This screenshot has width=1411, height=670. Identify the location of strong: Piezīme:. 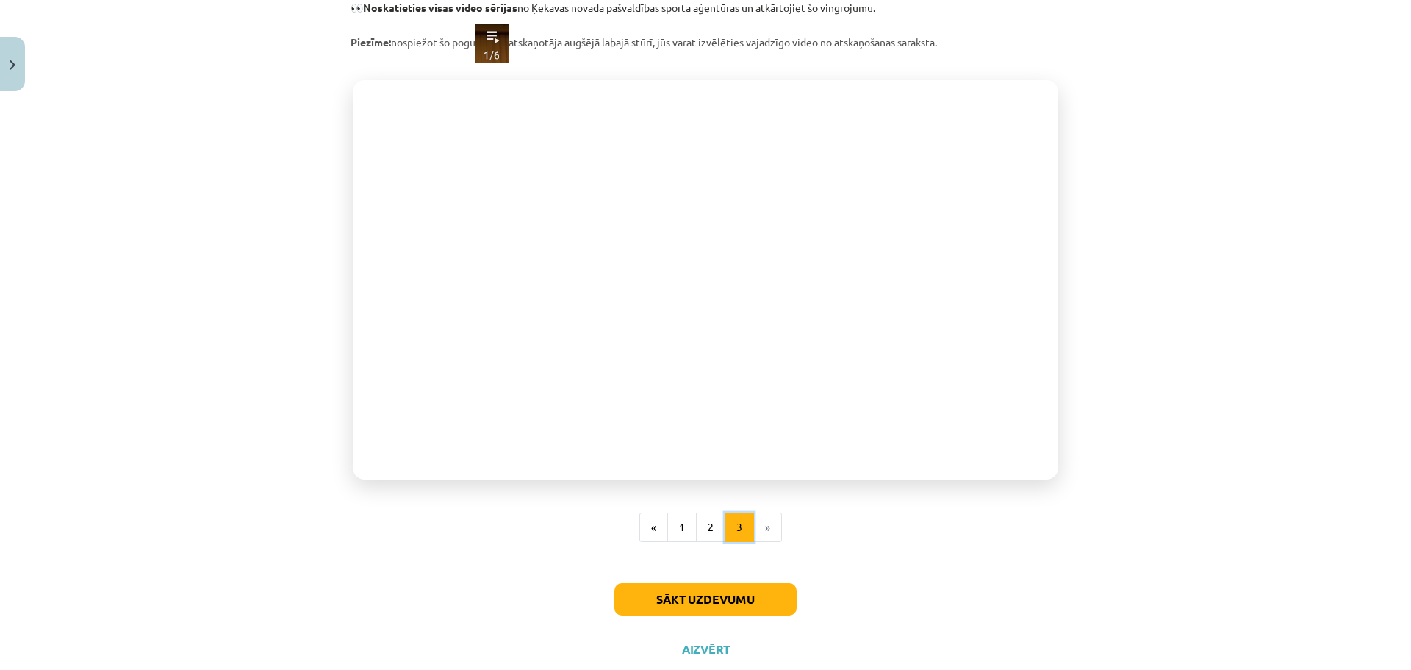
(370, 42).